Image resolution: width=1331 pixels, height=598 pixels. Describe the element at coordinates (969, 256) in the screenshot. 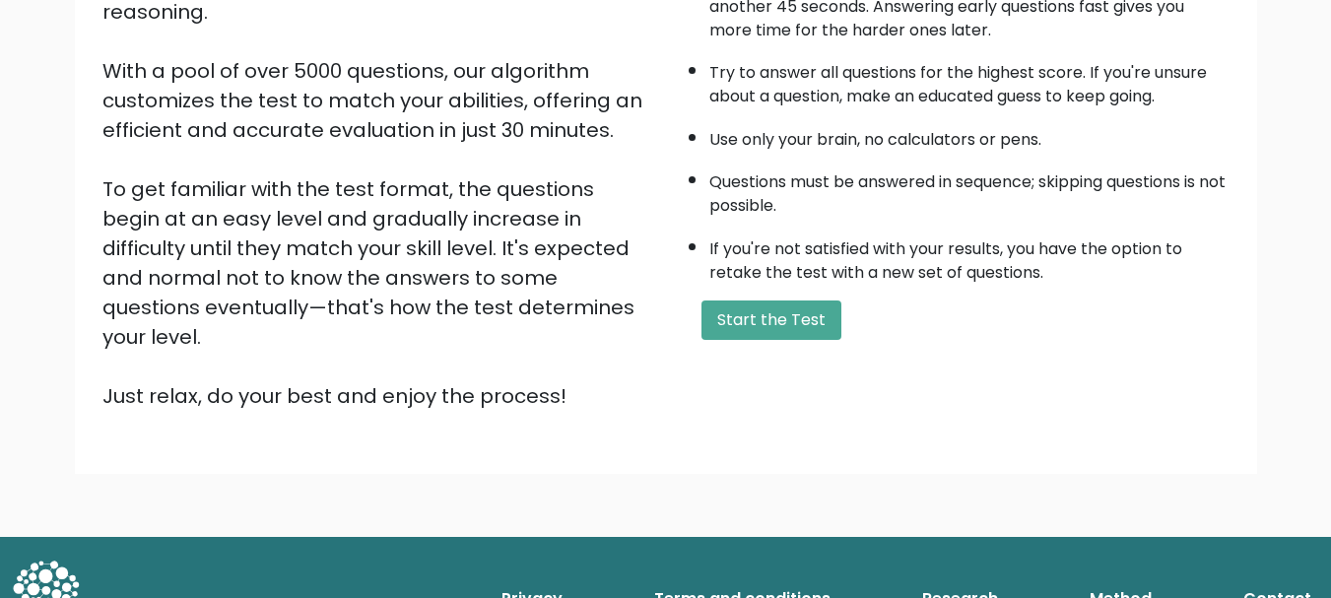

I see `li: If you're not satisfied with your results, you have the option to retake the test with a new set ...` at that location.